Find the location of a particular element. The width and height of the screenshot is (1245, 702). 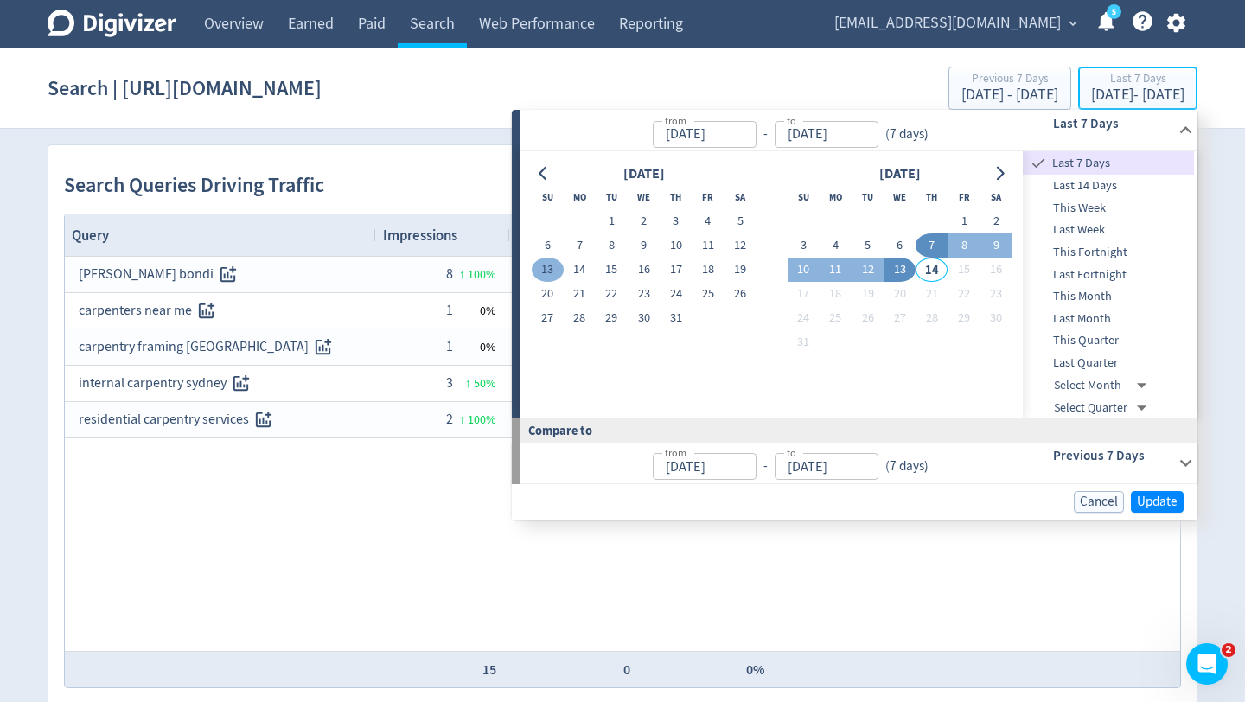

button: 30 is located at coordinates (996, 318).